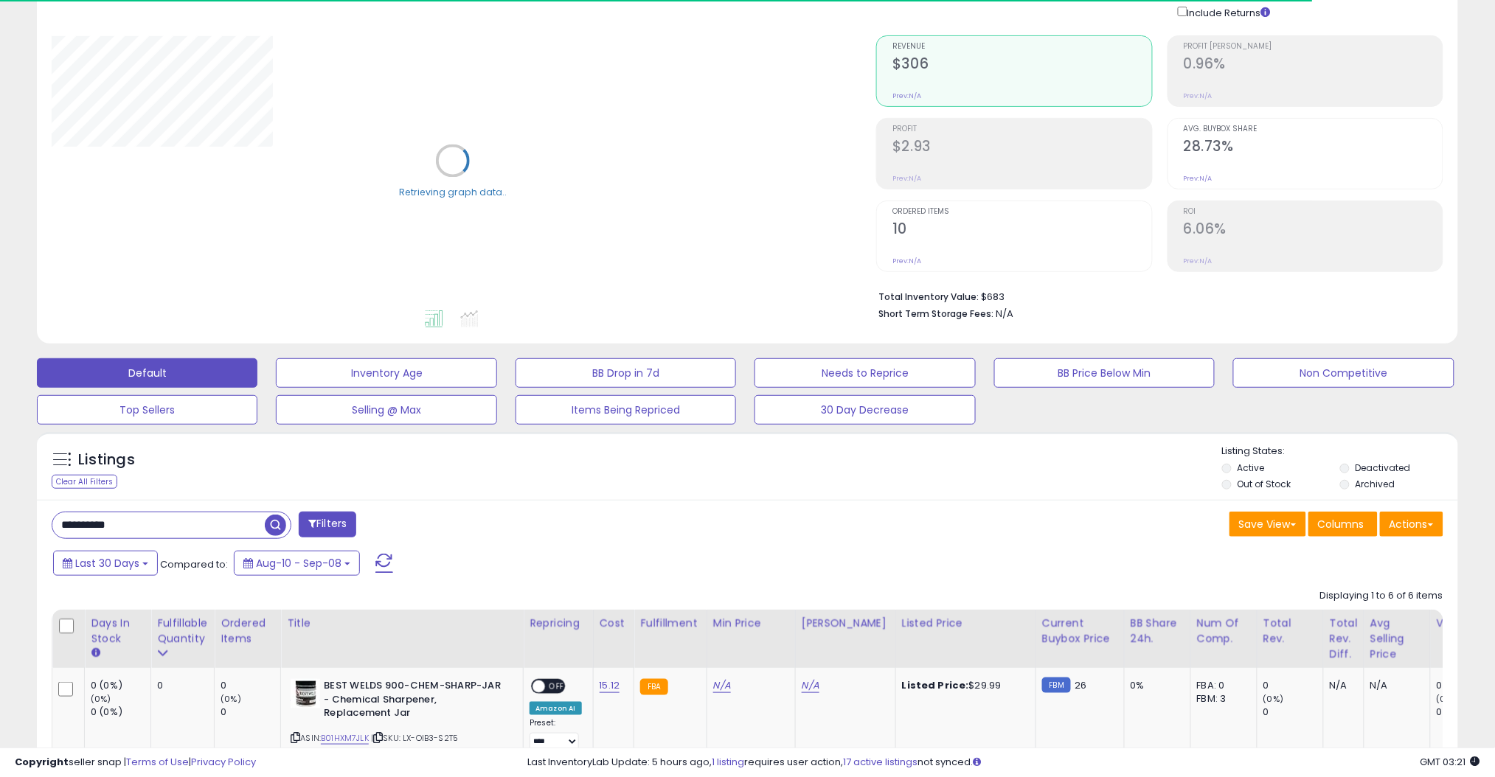  What do you see at coordinates (1021, 65) in the screenshot?
I see `h2: $306` at bounding box center [1021, 65].